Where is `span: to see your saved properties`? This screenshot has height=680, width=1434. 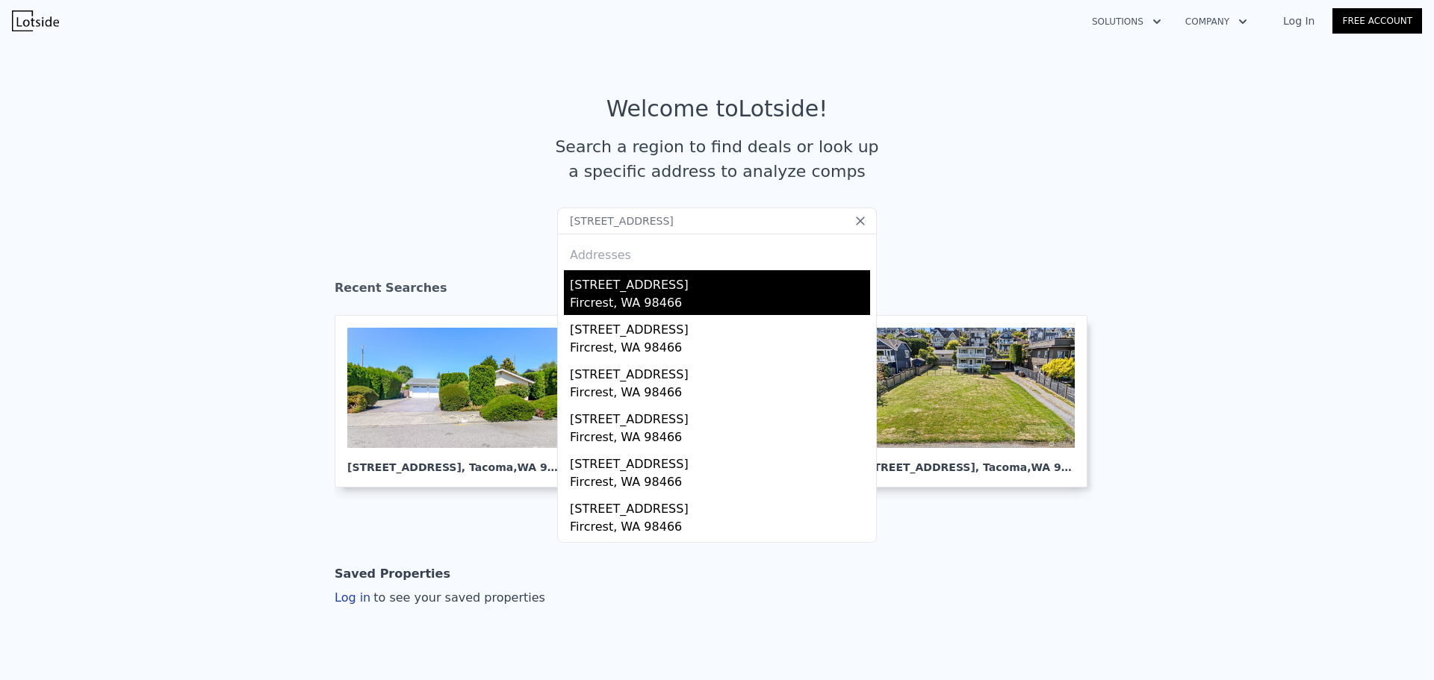
span: to see your saved properties is located at coordinates (458, 598).